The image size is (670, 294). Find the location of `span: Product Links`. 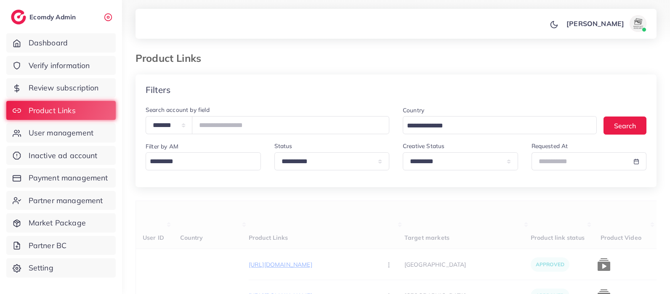

span: Product Links is located at coordinates (52, 111).